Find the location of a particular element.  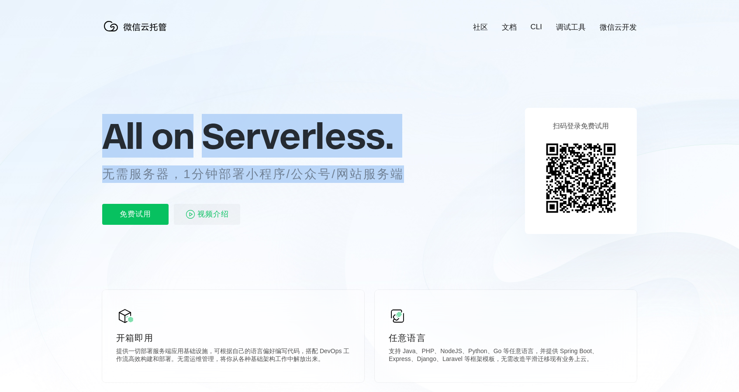

a: 文档 is located at coordinates (509, 27).